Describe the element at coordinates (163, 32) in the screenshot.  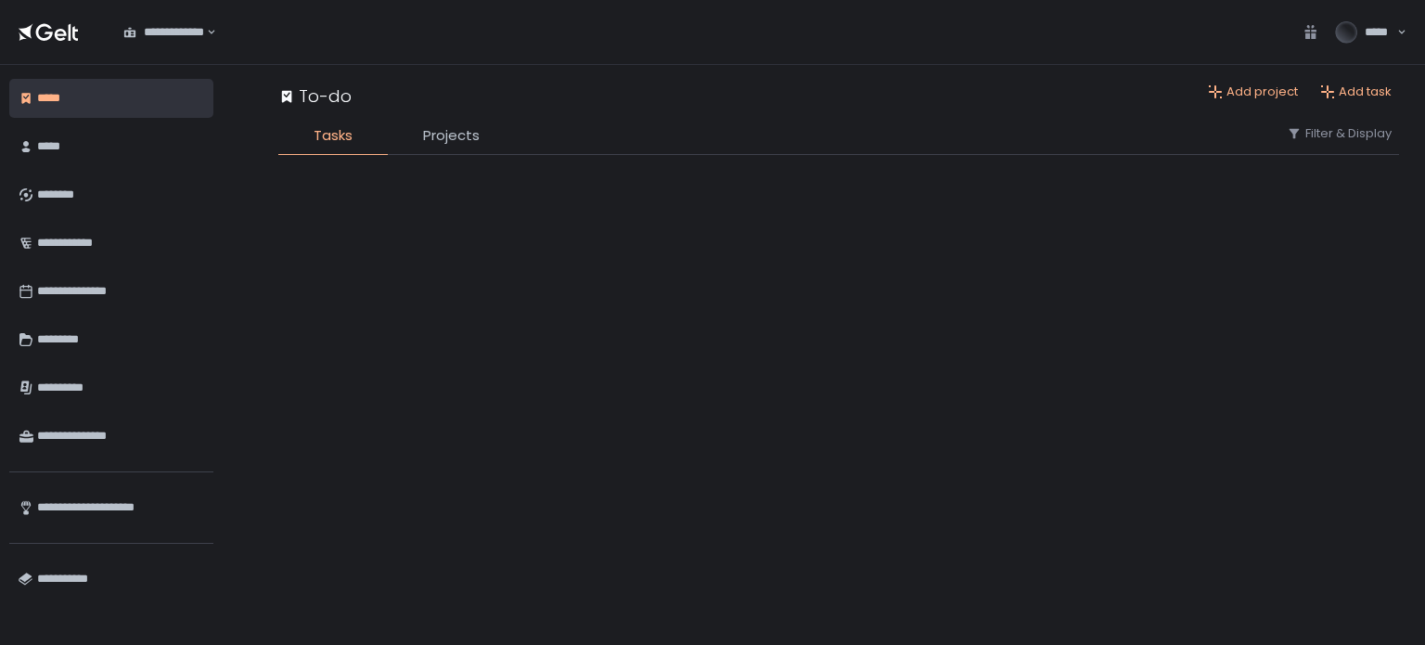
I see `div: Search for option` at that location.